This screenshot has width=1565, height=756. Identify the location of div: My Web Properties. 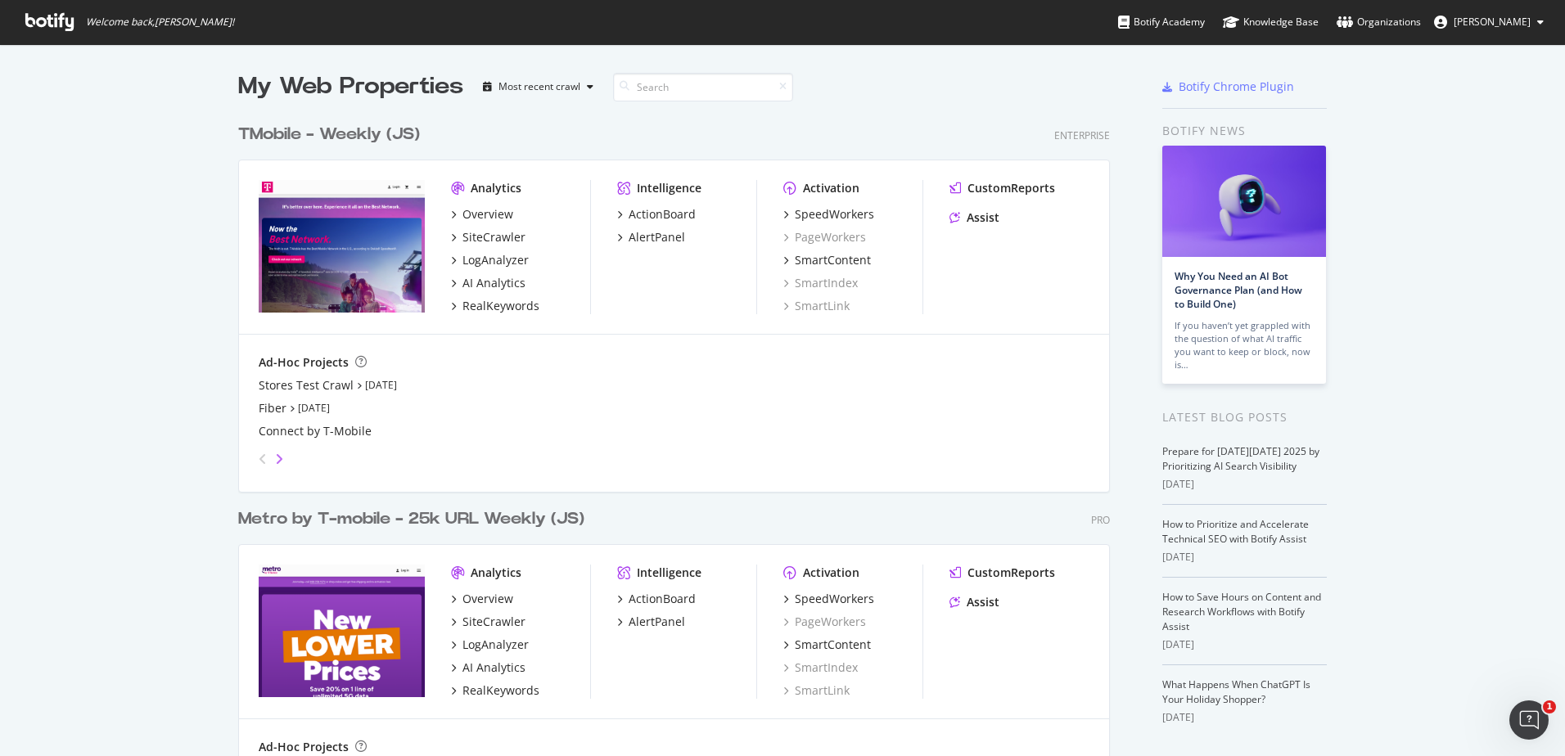
(350, 87).